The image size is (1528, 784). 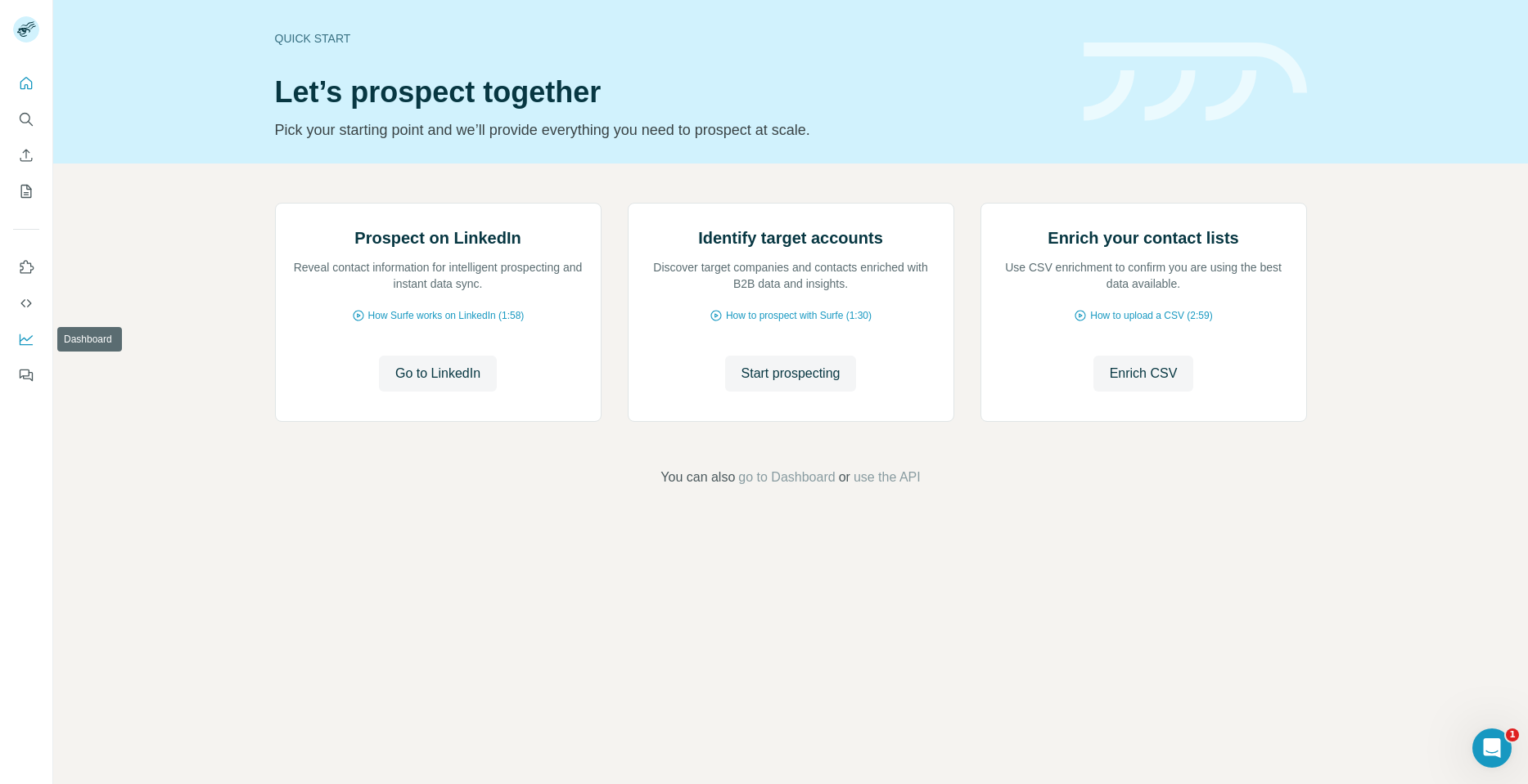 What do you see at coordinates (446, 316) in the screenshot?
I see `span: How Surfe works on LinkedIn (1:58)` at bounding box center [446, 316].